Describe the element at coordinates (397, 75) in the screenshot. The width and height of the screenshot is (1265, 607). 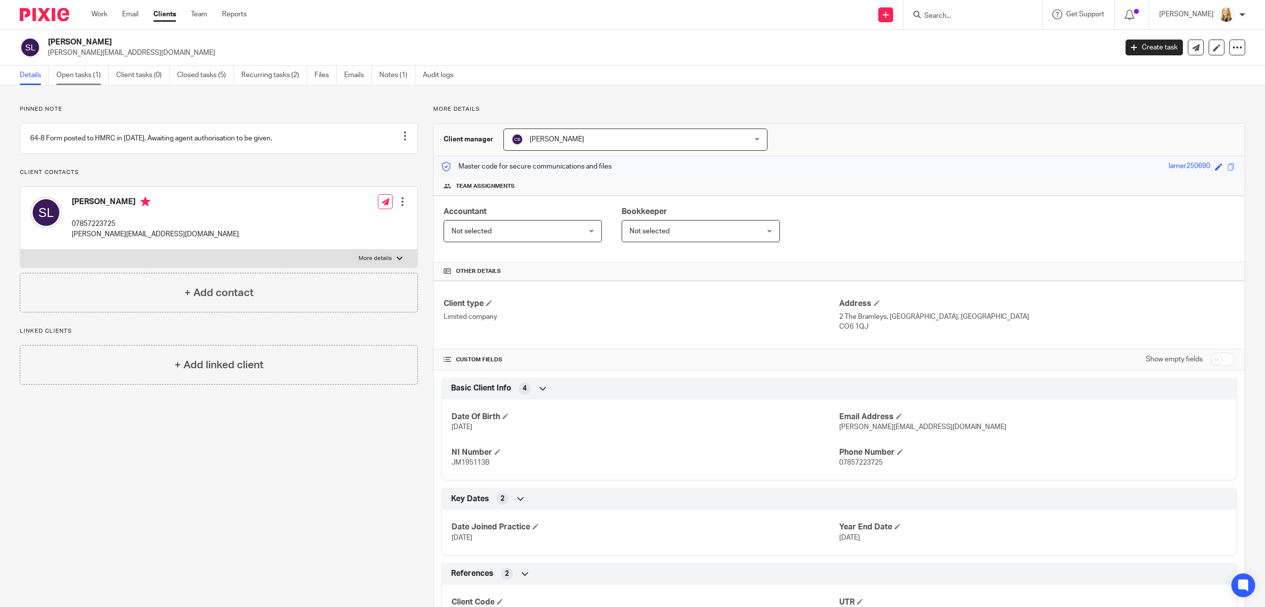
I see `a: Notes (1)` at that location.